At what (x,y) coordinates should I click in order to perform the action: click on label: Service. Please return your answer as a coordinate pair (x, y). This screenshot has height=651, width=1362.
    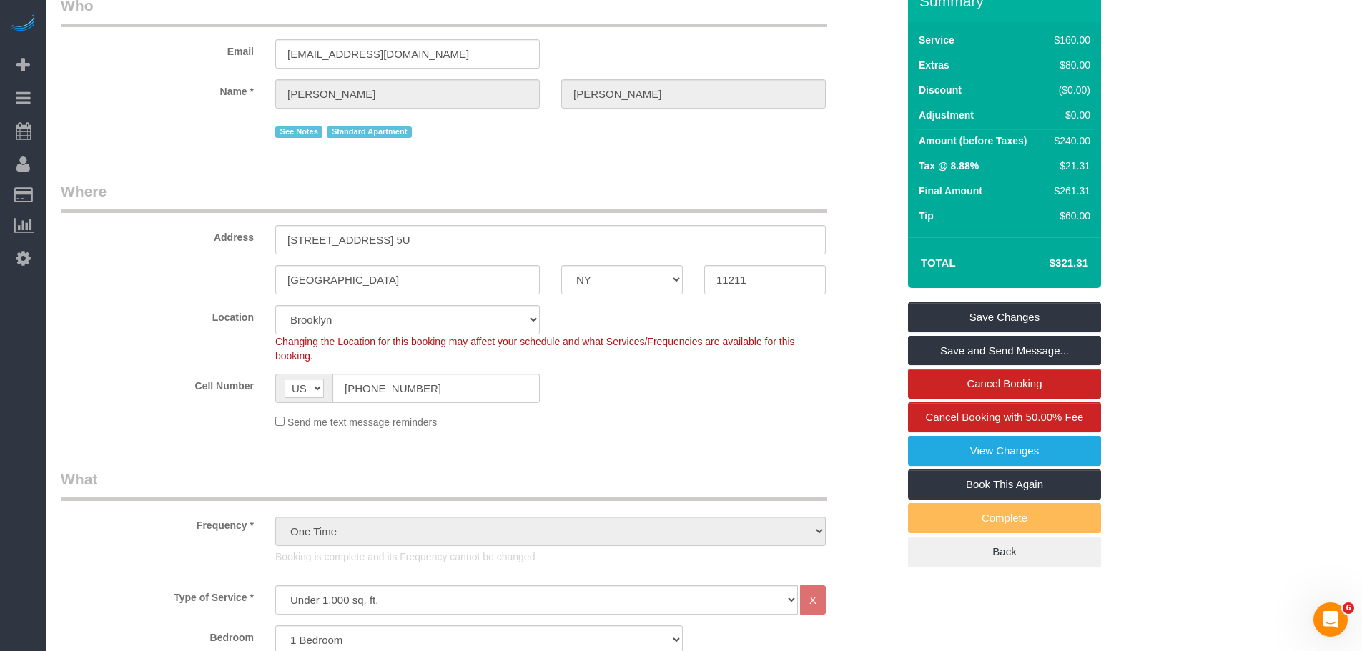
    Looking at the image, I should click on (937, 40).